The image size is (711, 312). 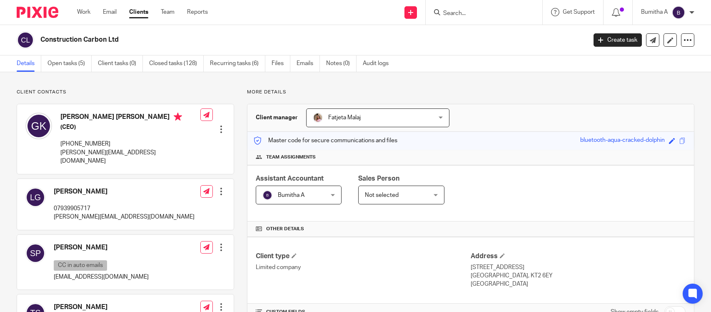 What do you see at coordinates (125, 92) in the screenshot?
I see `p: Client contacts` at bounding box center [125, 92].